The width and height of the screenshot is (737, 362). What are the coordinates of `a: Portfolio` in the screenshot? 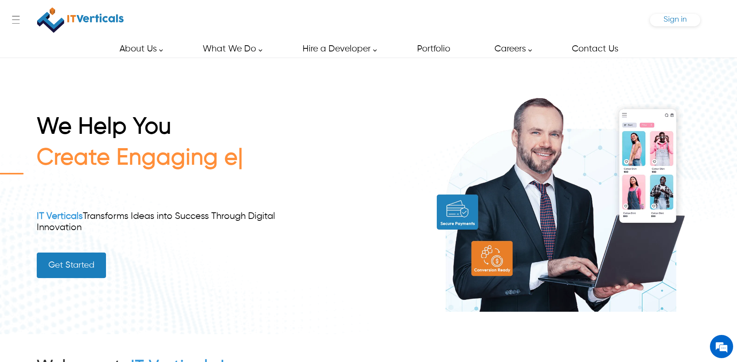 It's located at (433, 49).